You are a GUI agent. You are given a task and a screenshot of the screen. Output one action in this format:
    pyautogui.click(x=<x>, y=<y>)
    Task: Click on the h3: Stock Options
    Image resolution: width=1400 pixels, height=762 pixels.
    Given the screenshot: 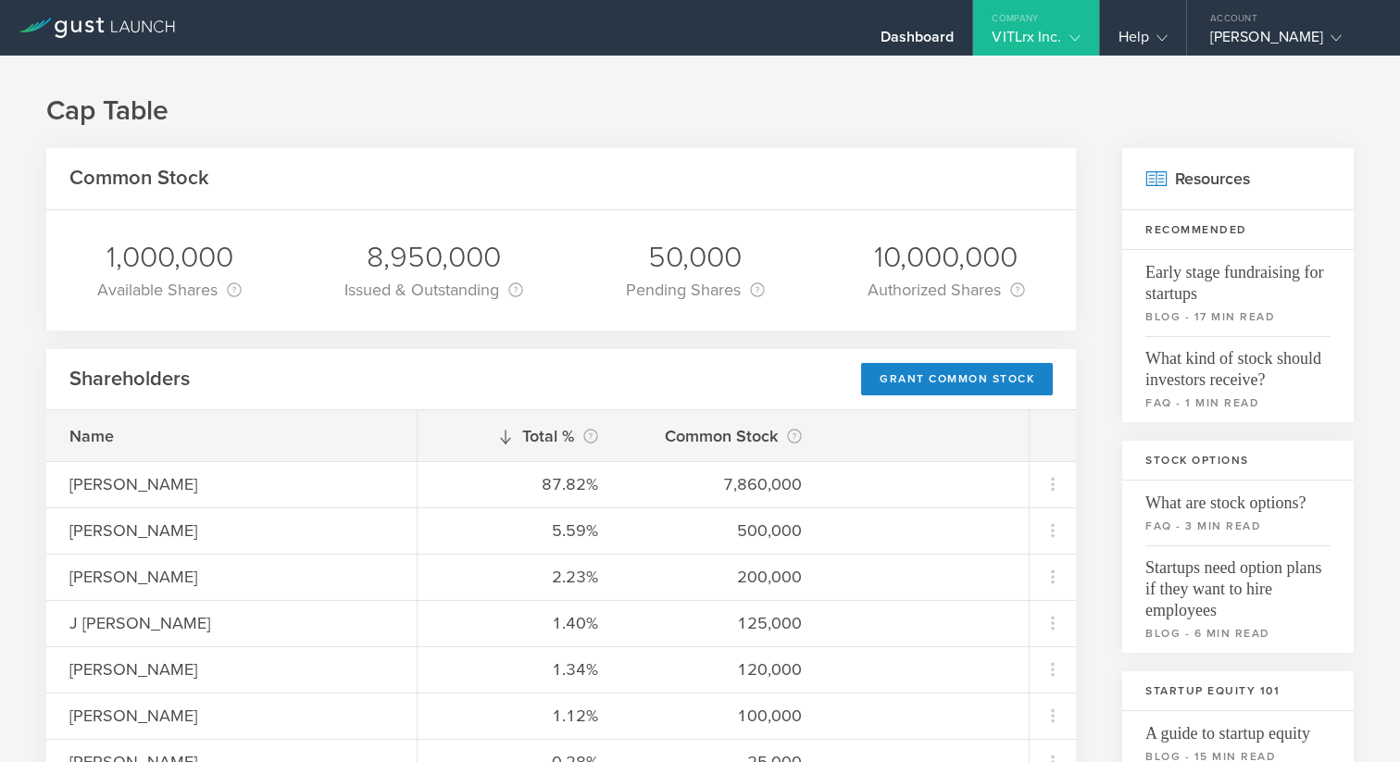 What is the action you would take?
    pyautogui.click(x=1238, y=460)
    